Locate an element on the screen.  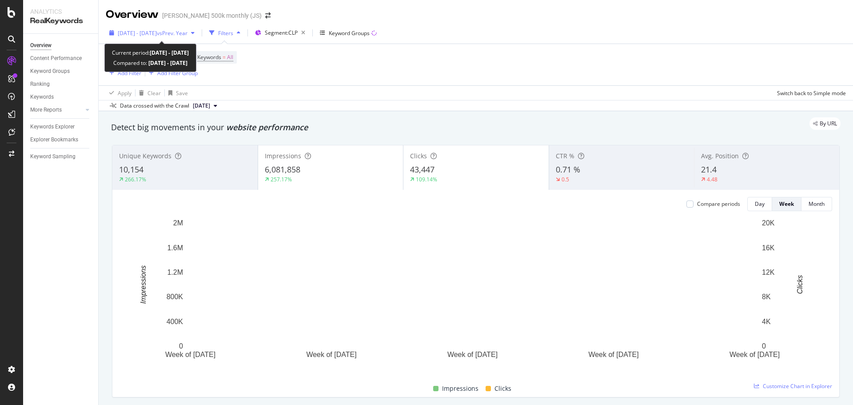
div: Add Filter Group is located at coordinates (177, 73).